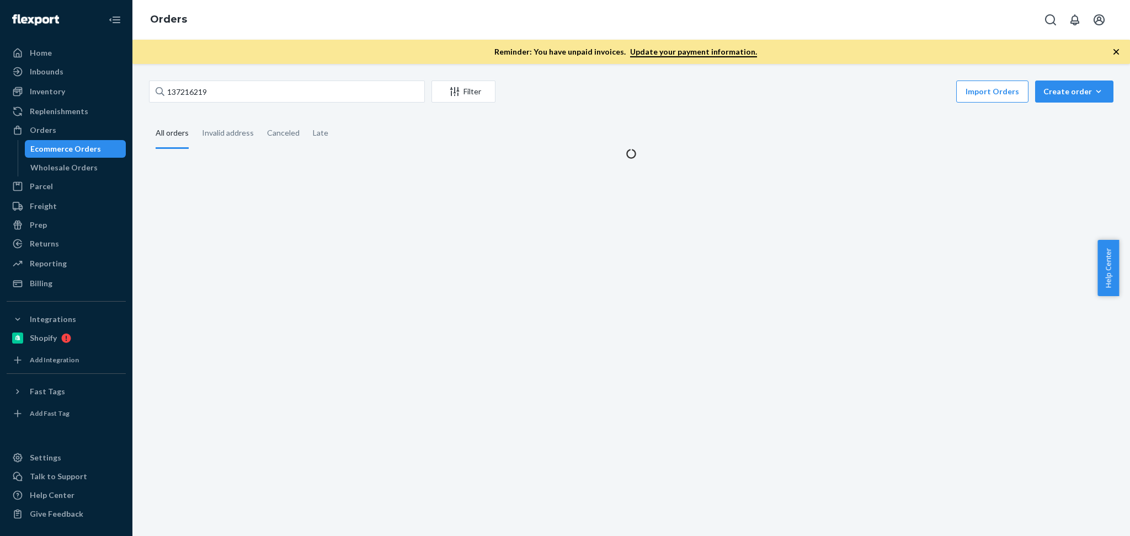  I want to click on div: Settings, so click(45, 458).